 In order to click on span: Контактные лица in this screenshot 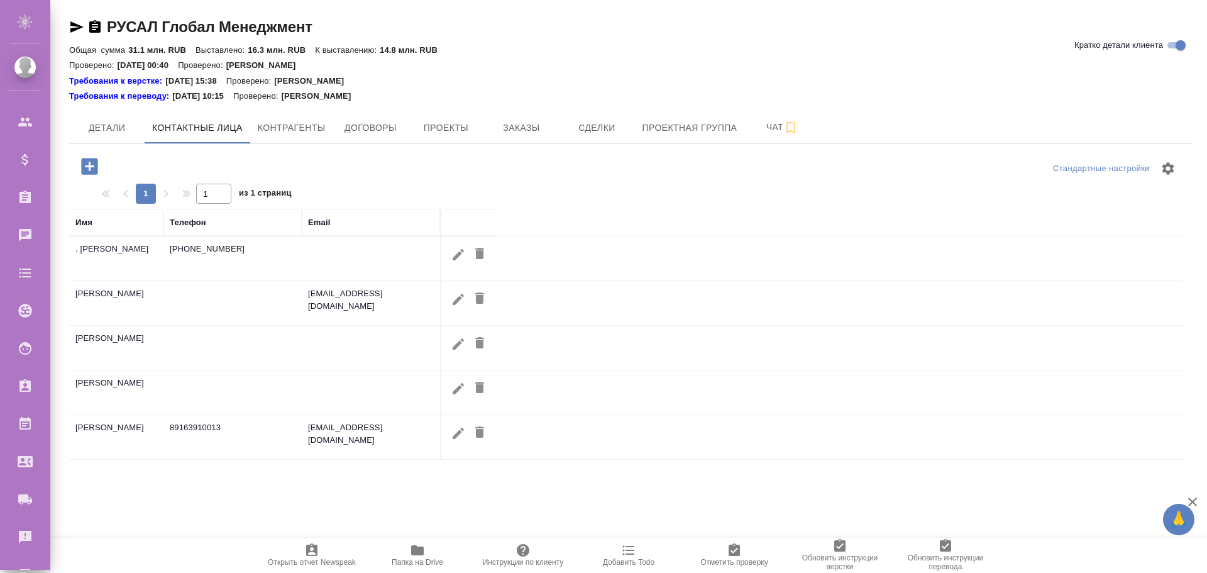, I will do `click(197, 128)`.